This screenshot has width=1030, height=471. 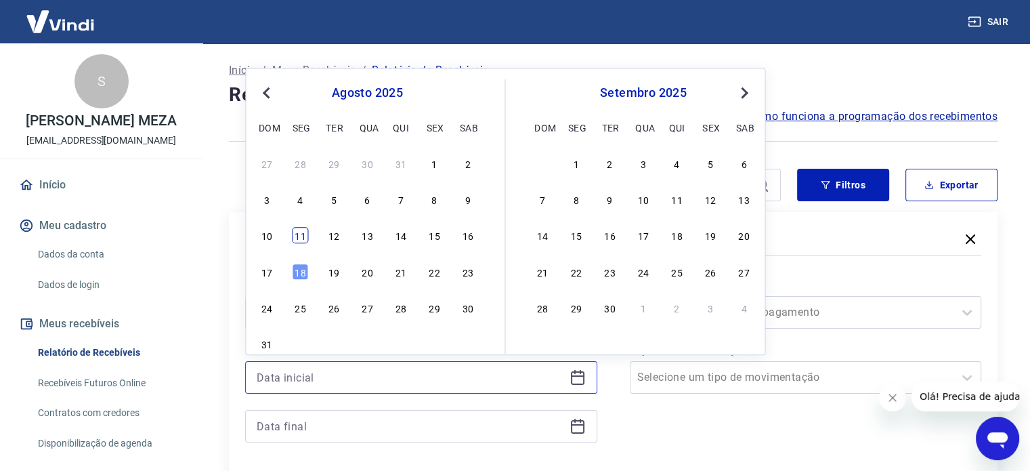 What do you see at coordinates (434, 199) in the screenshot?
I see `div: Choose sexta-feira, 8 de agosto de 2025` at bounding box center [434, 199].